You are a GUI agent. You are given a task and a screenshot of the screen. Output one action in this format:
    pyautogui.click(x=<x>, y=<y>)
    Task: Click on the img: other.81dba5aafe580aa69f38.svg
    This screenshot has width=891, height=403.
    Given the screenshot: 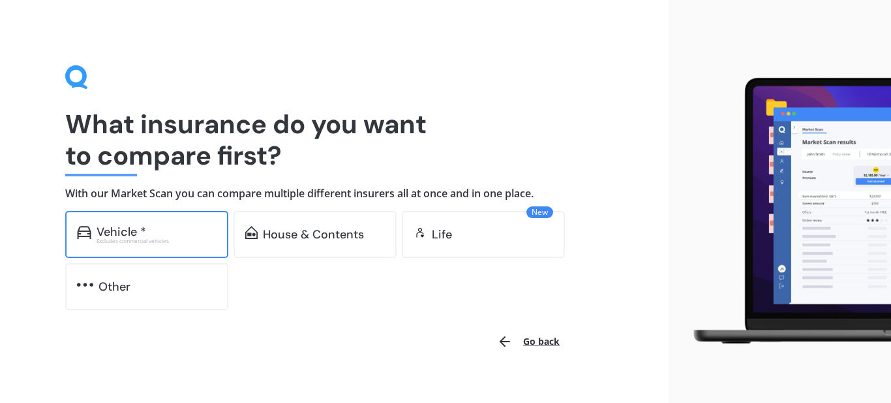 What is the action you would take?
    pyautogui.click(x=85, y=285)
    